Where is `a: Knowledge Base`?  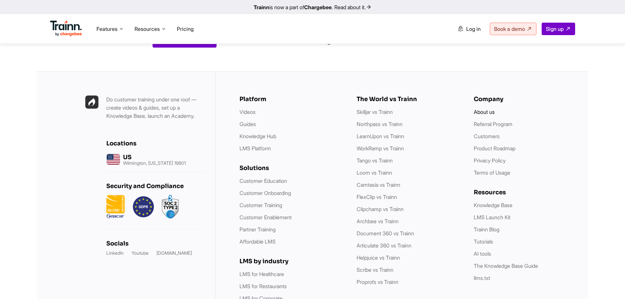
a: Knowledge Base is located at coordinates (493, 205).